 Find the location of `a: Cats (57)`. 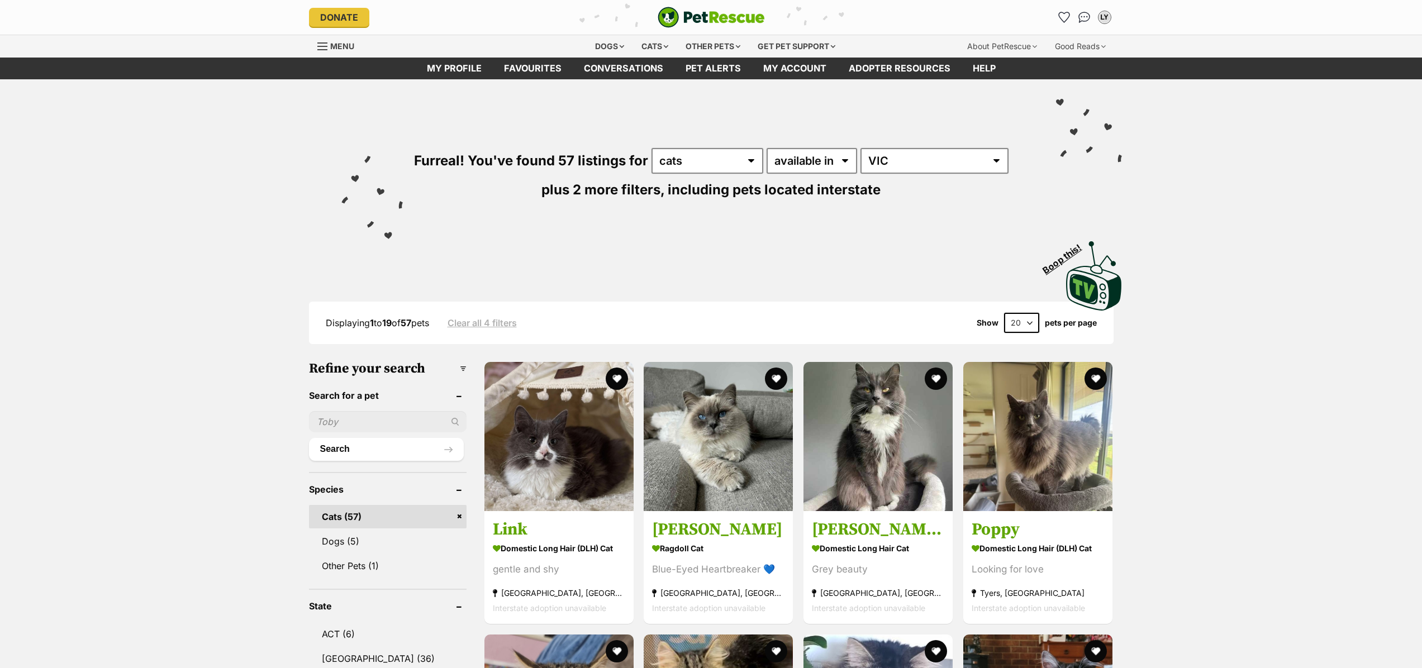

a: Cats (57) is located at coordinates (388, 517).